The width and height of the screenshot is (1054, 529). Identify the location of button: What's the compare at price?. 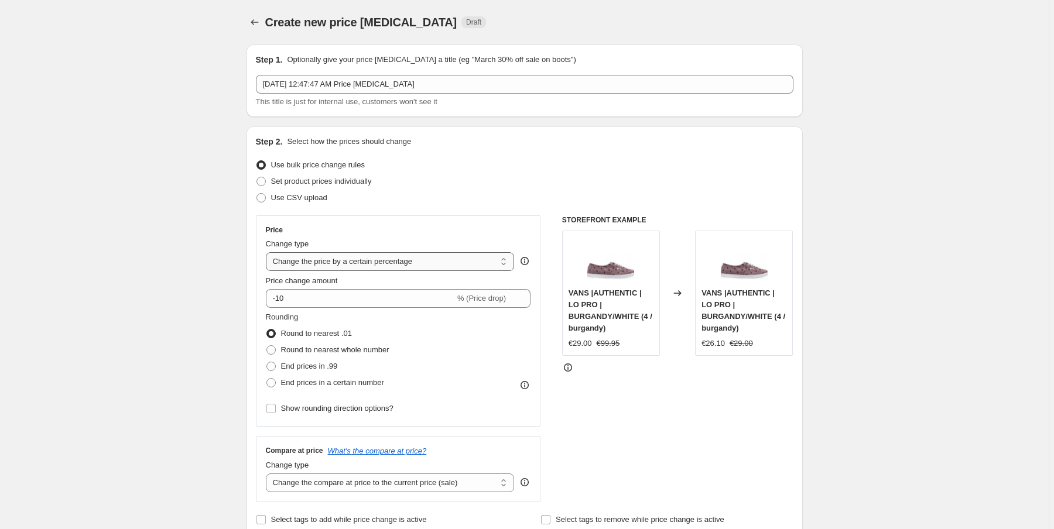
(377, 451).